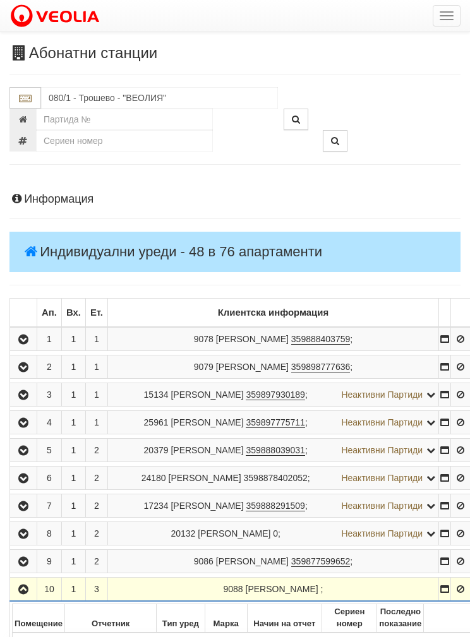 This screenshot has width=470, height=637. What do you see at coordinates (49, 562) in the screenshot?
I see `td: 9` at bounding box center [49, 562].